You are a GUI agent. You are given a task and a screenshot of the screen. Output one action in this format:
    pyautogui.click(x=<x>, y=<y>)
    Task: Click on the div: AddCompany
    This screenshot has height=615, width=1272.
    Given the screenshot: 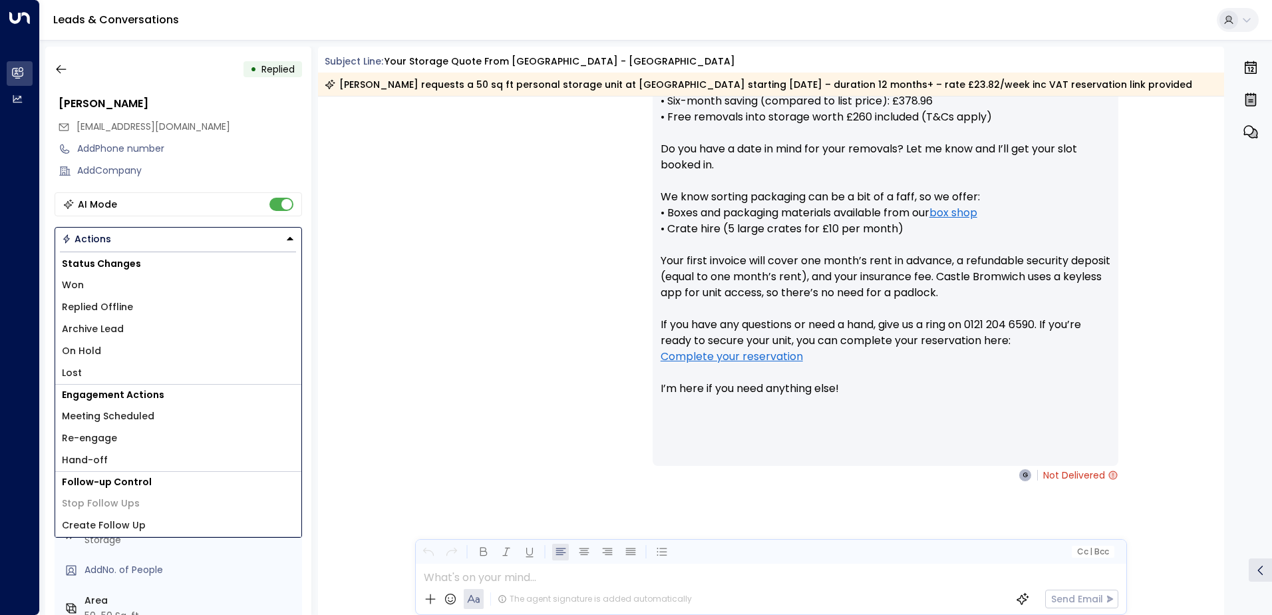 What is the action you would take?
    pyautogui.click(x=190, y=170)
    